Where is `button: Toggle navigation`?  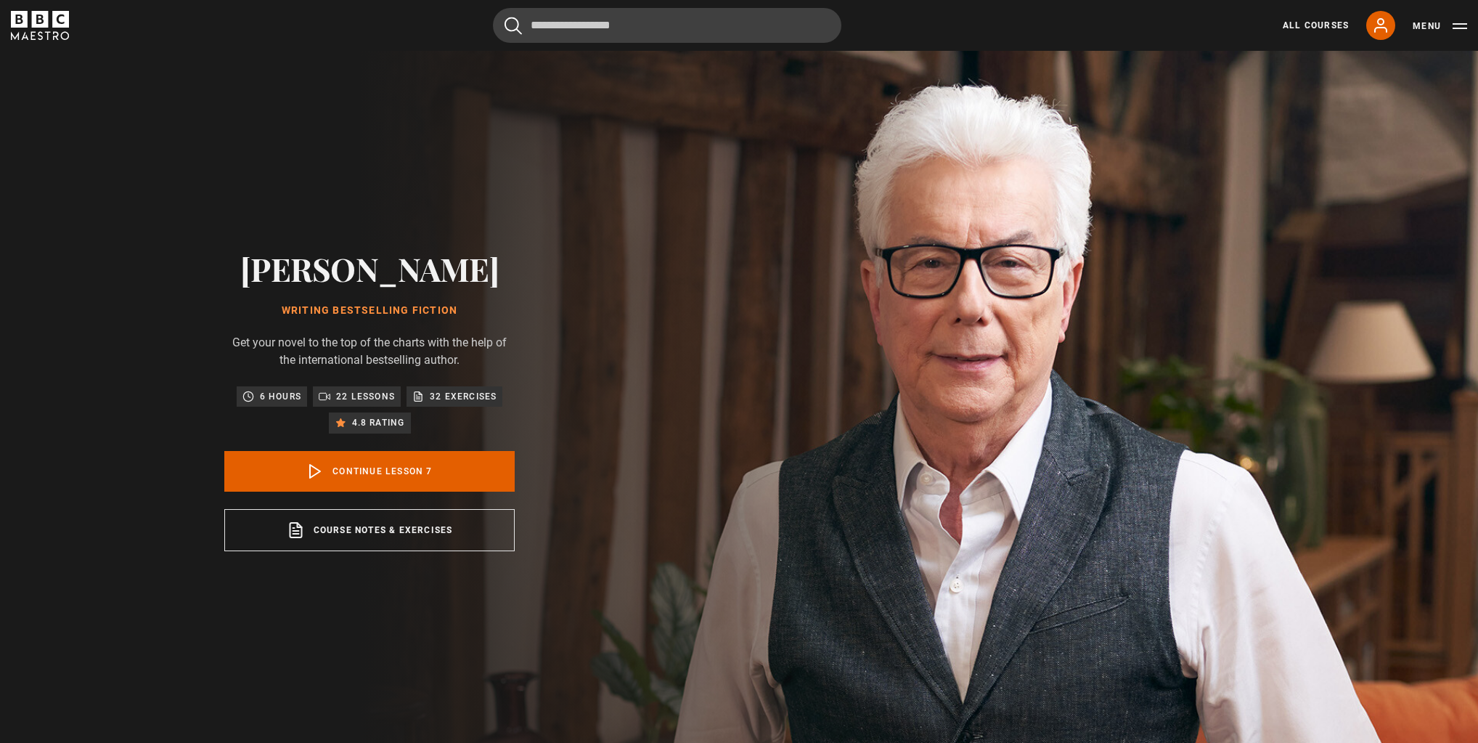
button: Toggle navigation is located at coordinates (1440, 26).